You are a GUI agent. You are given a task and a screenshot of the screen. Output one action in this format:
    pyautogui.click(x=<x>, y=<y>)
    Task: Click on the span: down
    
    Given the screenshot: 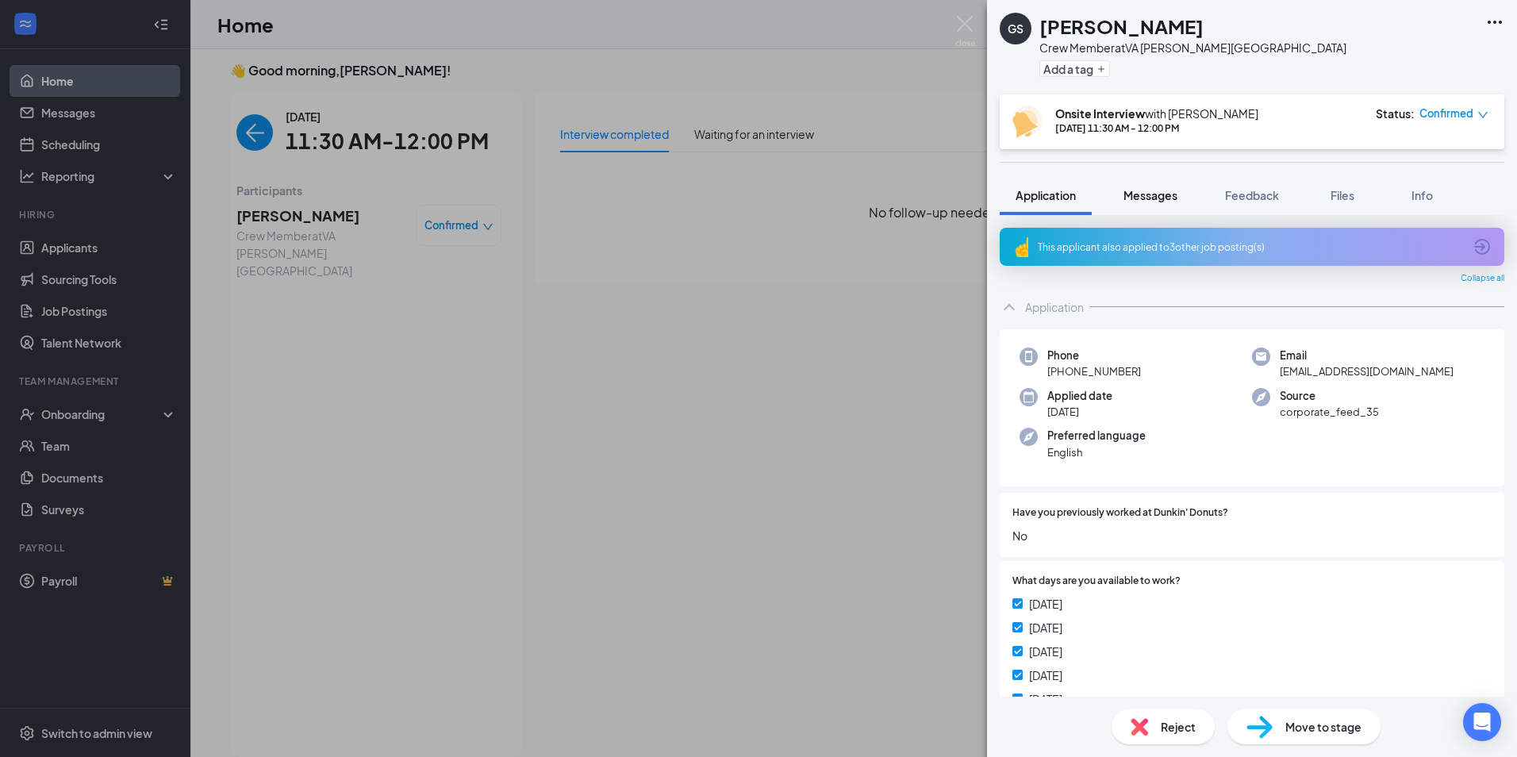 What is the action you would take?
    pyautogui.click(x=1483, y=115)
    